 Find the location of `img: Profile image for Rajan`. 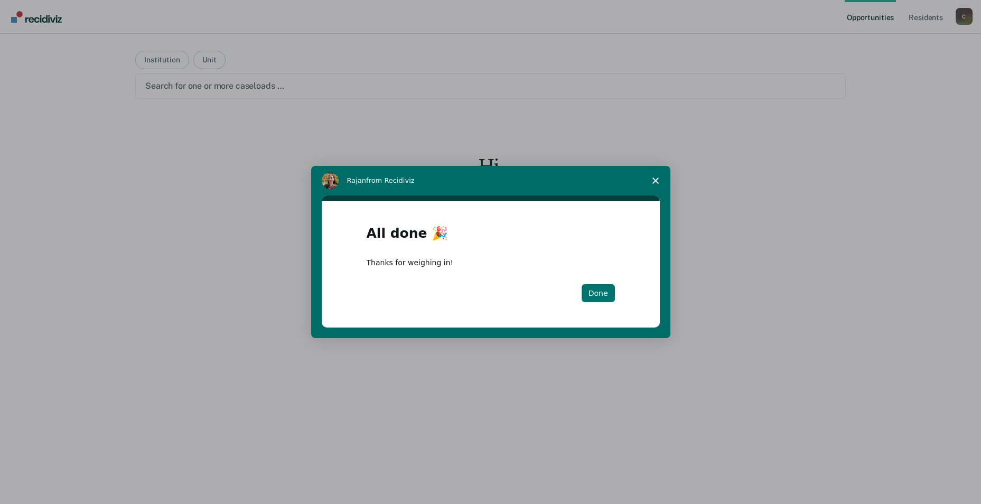

img: Profile image for Rajan is located at coordinates (330, 181).